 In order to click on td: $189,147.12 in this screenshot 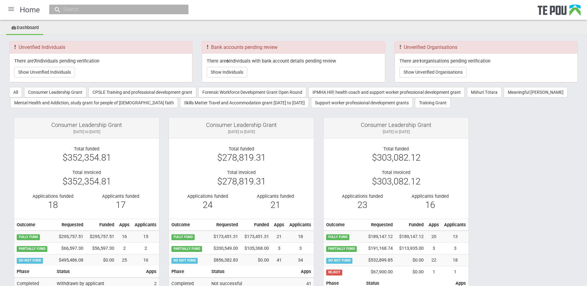, I will do `click(379, 236)`.